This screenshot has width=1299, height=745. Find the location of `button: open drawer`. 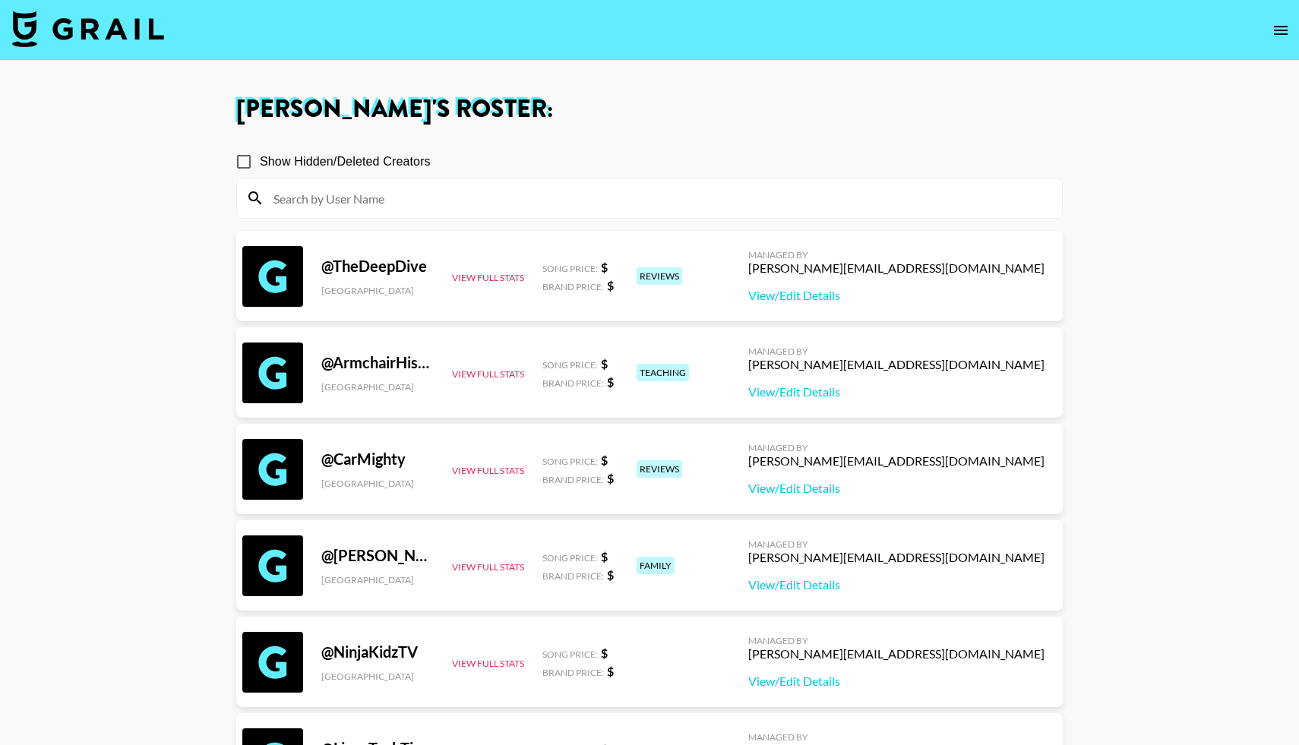

button: open drawer is located at coordinates (1281, 30).